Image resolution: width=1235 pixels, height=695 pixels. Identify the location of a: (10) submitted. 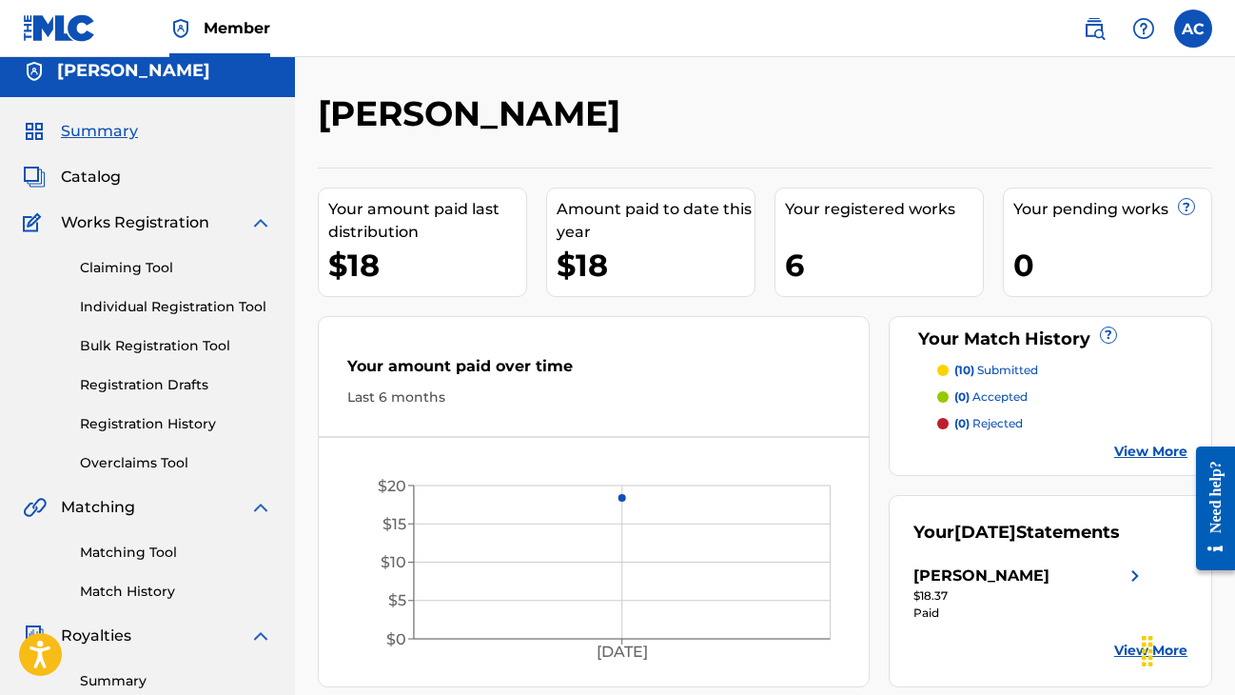
(1062, 370).